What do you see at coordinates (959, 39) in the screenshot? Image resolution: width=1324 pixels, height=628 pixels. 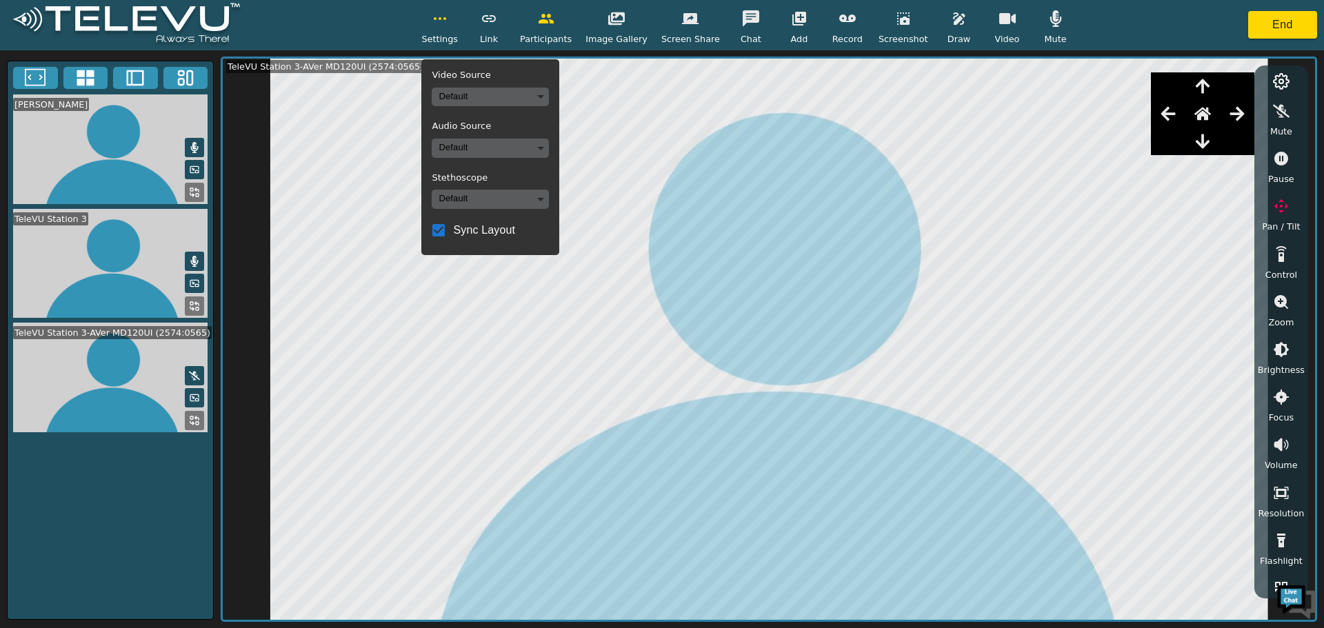 I see `span: Draw` at bounding box center [959, 39].